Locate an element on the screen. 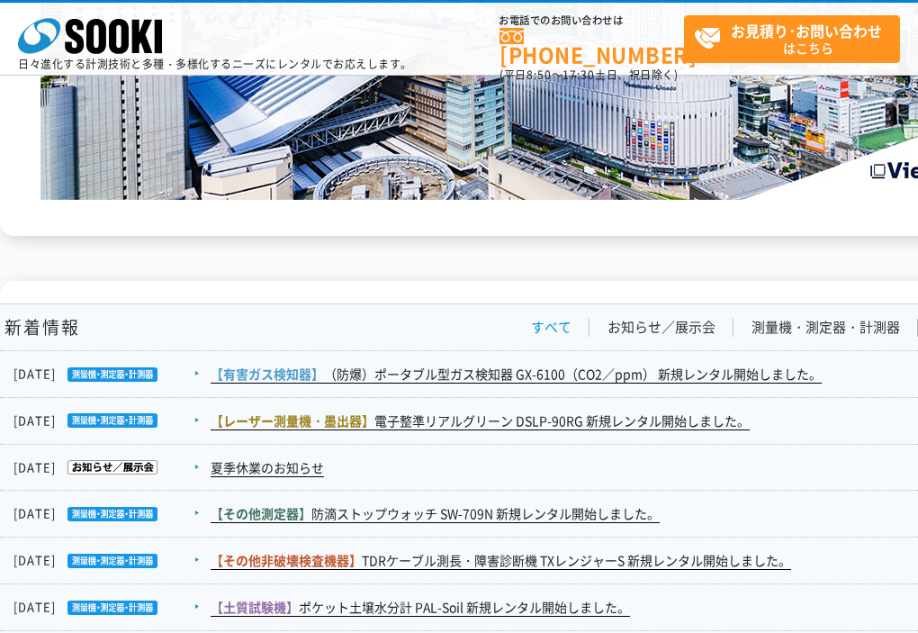 This screenshot has width=918, height=633. span: 【土質試験機】 is located at coordinates (255, 606).